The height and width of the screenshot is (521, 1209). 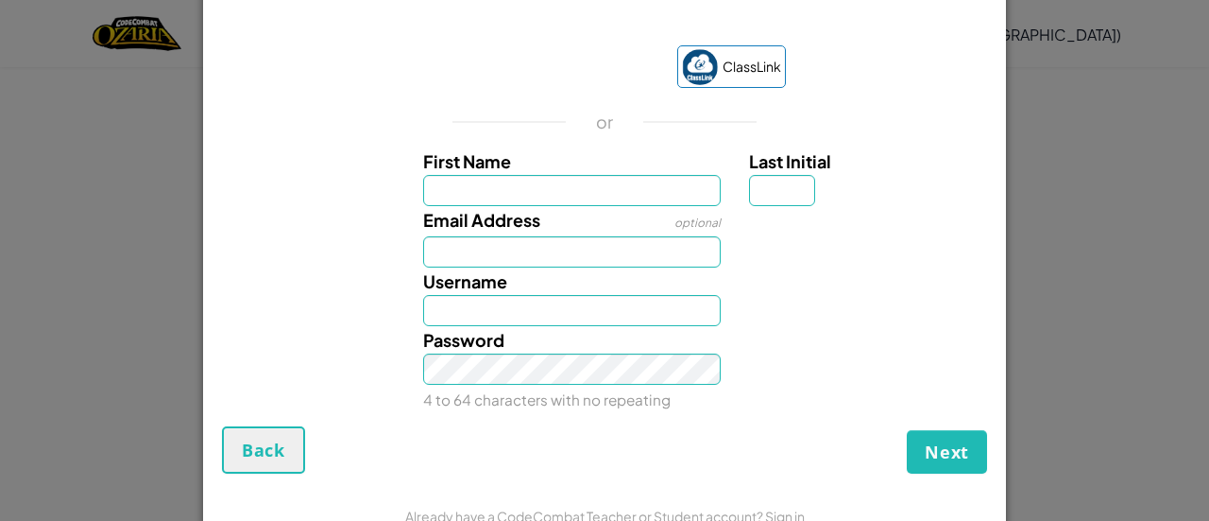 What do you see at coordinates (464, 339) in the screenshot?
I see `span: Password` at bounding box center [464, 339].